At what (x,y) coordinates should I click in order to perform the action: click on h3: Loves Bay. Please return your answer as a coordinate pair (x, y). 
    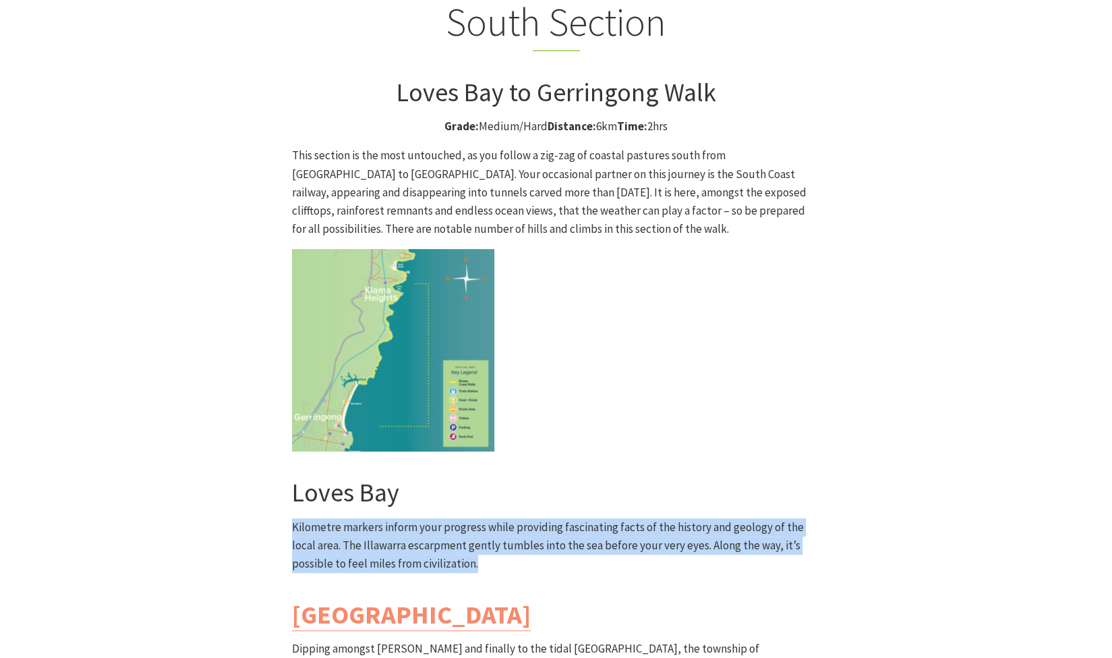
    Looking at the image, I should click on (556, 492).